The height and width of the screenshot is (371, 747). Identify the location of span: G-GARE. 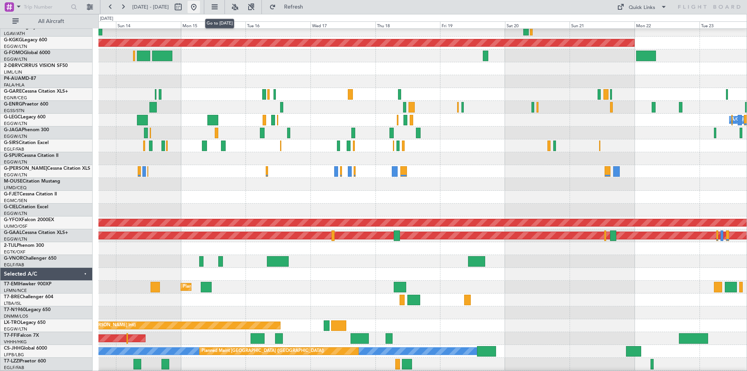
(13, 91).